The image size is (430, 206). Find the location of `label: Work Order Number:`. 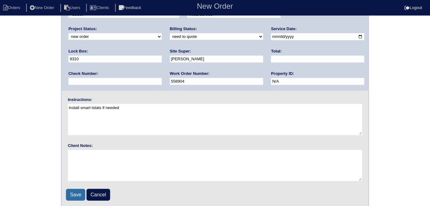

label: Work Order Number: is located at coordinates (190, 74).